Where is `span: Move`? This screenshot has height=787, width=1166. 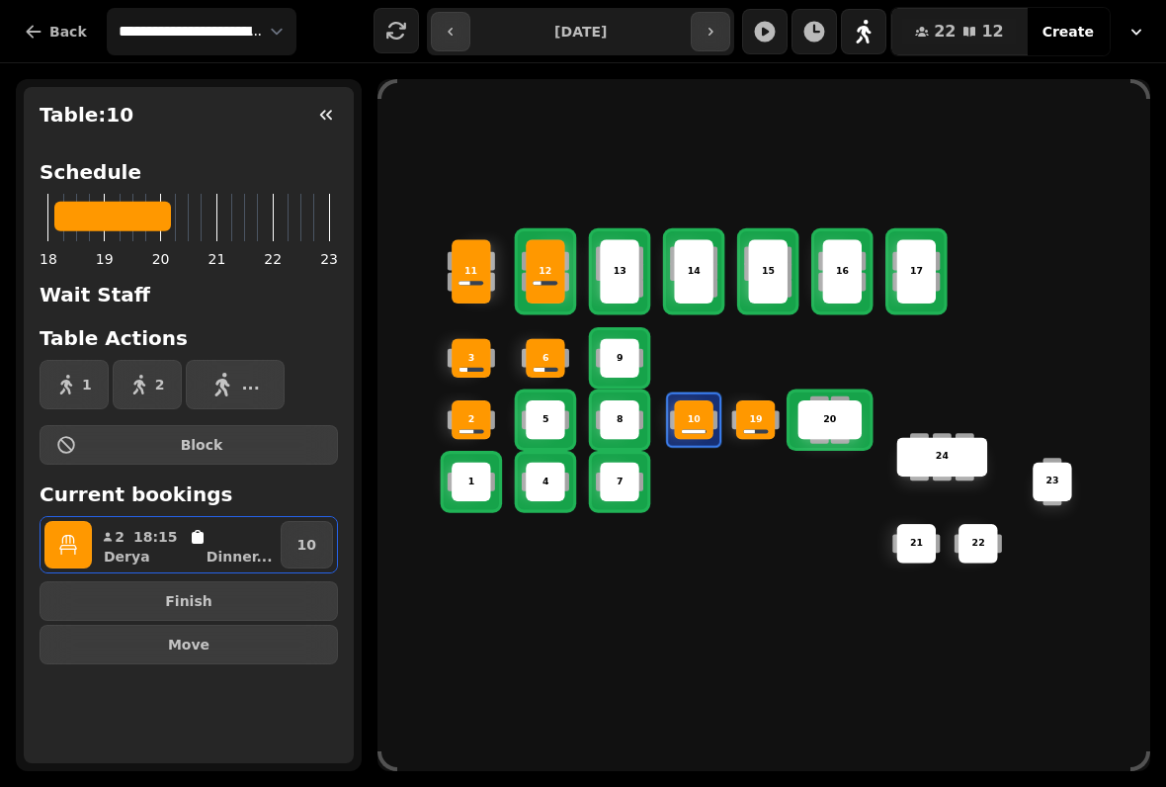 span: Move is located at coordinates (189, 644).